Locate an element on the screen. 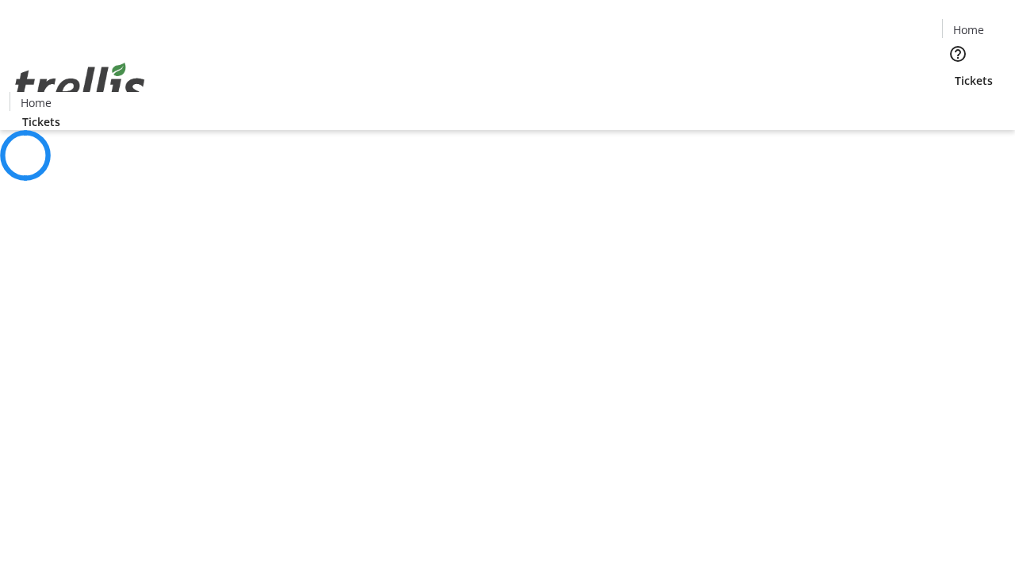  button: Cart is located at coordinates (958, 105).